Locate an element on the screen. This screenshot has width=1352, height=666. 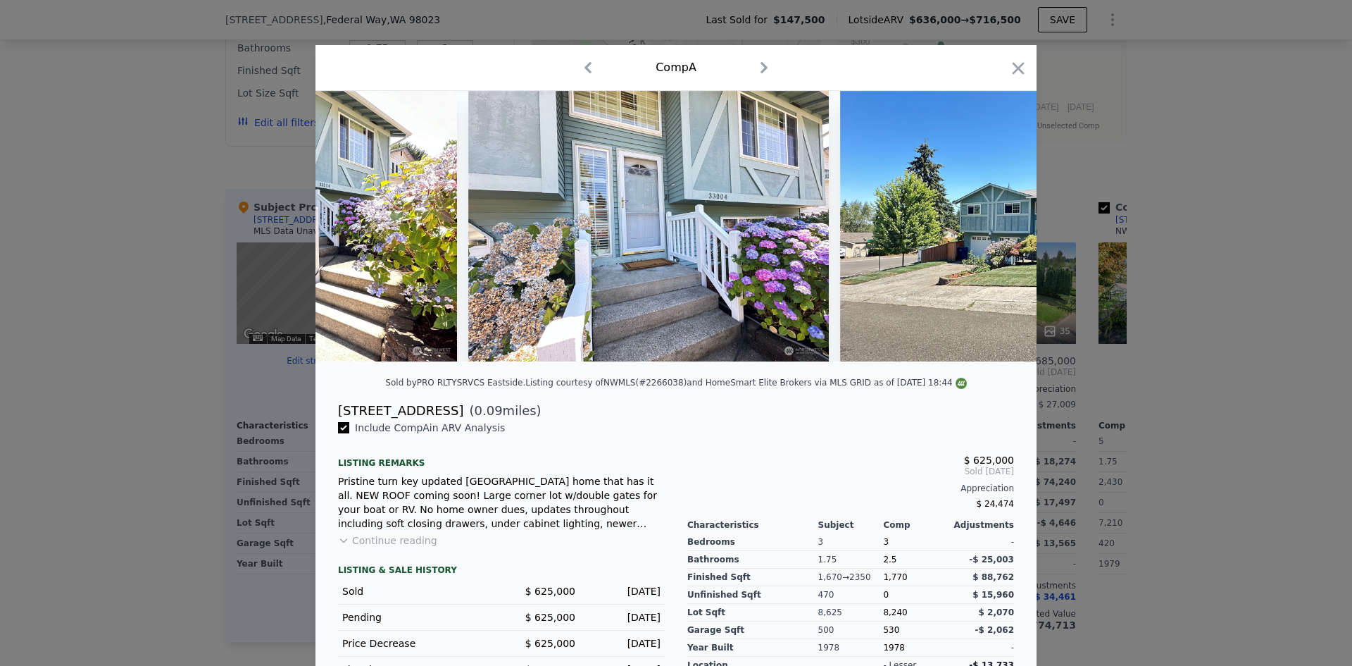
span: $ 2,070 is located at coordinates (997, 612).